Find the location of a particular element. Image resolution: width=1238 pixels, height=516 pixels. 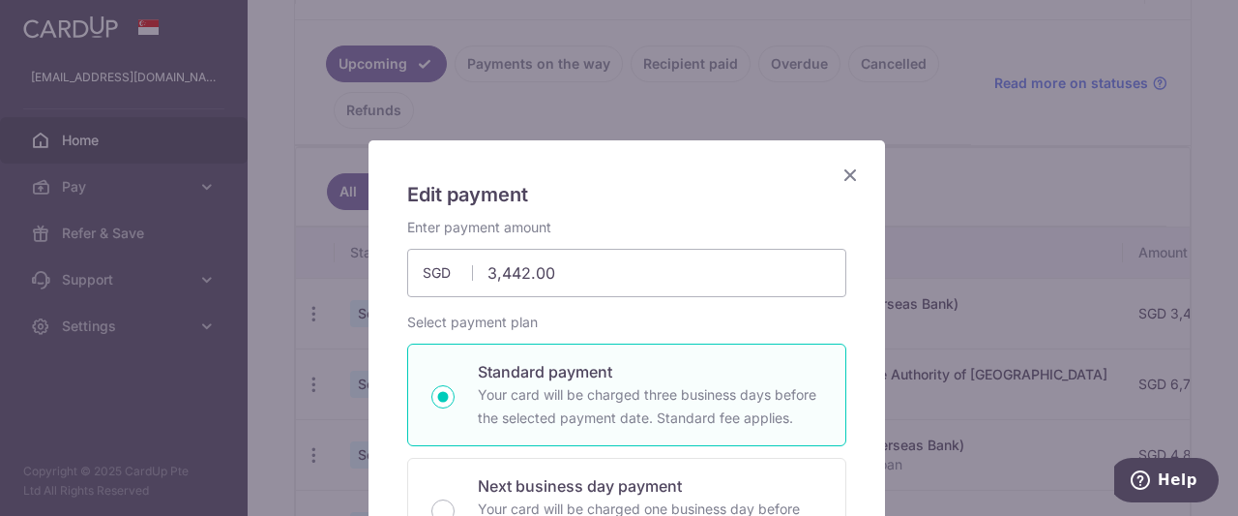

h5: Edit payment is located at coordinates (627, 194).